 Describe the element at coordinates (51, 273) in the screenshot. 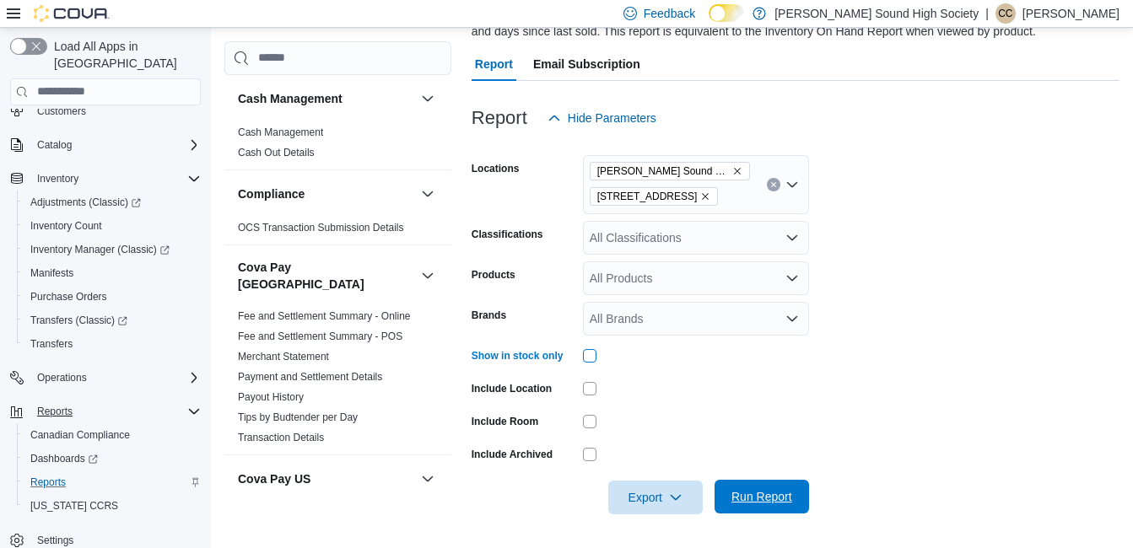

I see `span: Manifests` at that location.